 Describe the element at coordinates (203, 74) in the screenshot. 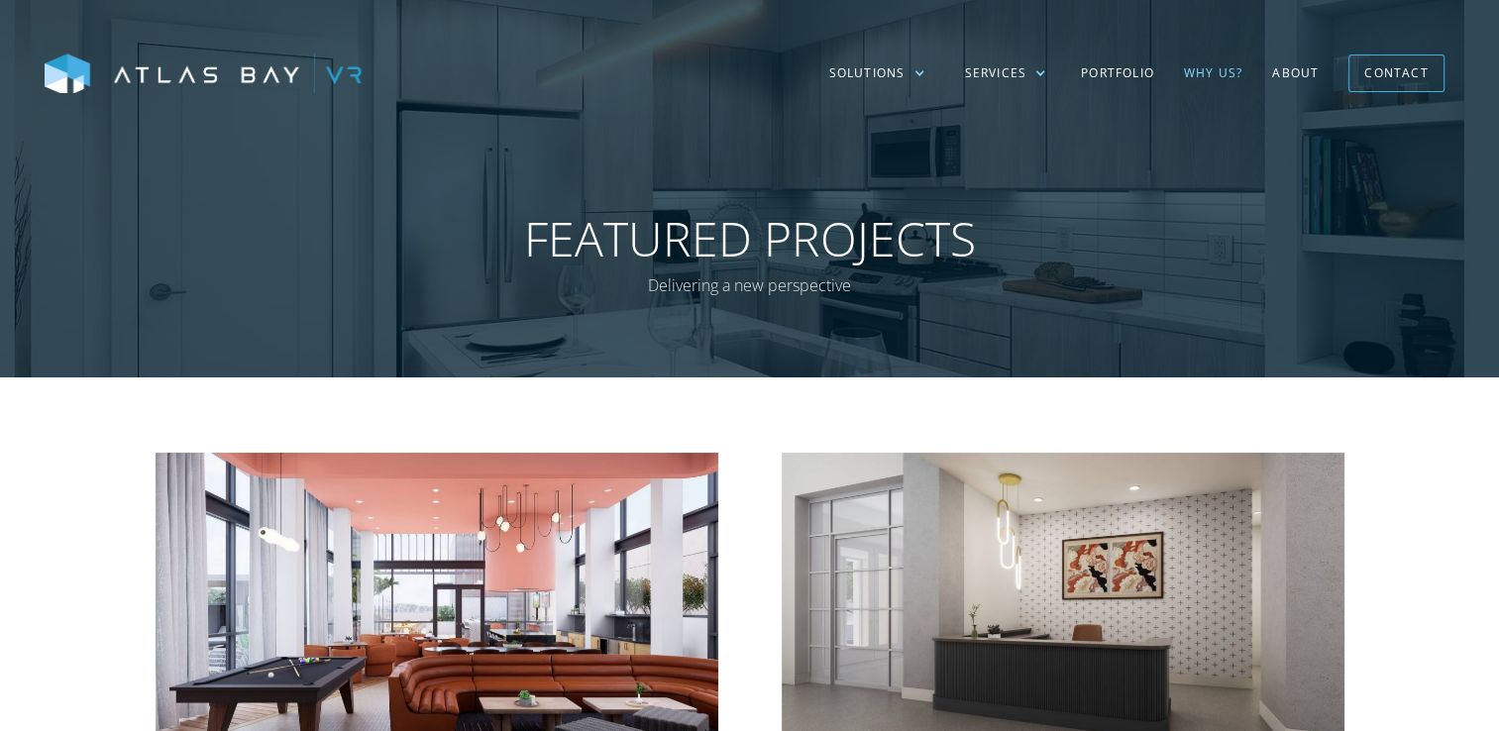

I see `img: Atlas Bay VR Logo` at that location.